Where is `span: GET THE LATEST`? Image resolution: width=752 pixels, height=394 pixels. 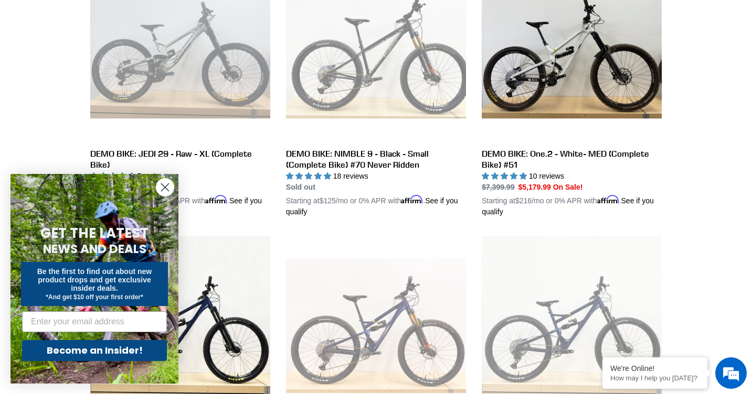
span: GET THE LATEST is located at coordinates (94, 233).